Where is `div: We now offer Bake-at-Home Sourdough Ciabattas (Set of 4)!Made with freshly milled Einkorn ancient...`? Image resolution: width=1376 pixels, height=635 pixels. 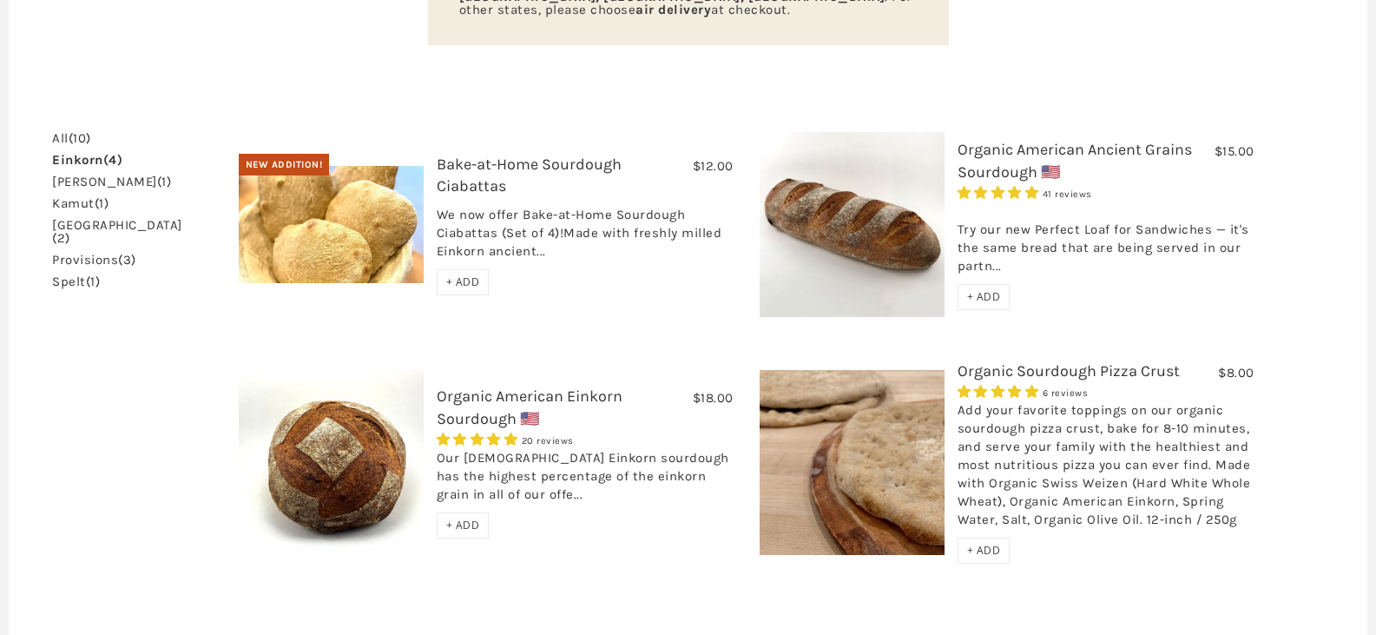 div: We now offer Bake-at-Home Sourdough Ciabattas (Set of 4)!Made with freshly milled Einkorn ancient... is located at coordinates (585, 237).